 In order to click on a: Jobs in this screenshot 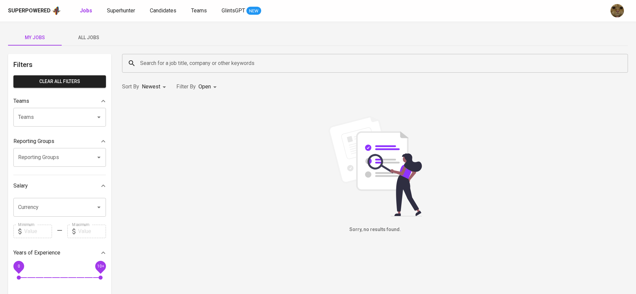, I will do `click(87, 11)`.